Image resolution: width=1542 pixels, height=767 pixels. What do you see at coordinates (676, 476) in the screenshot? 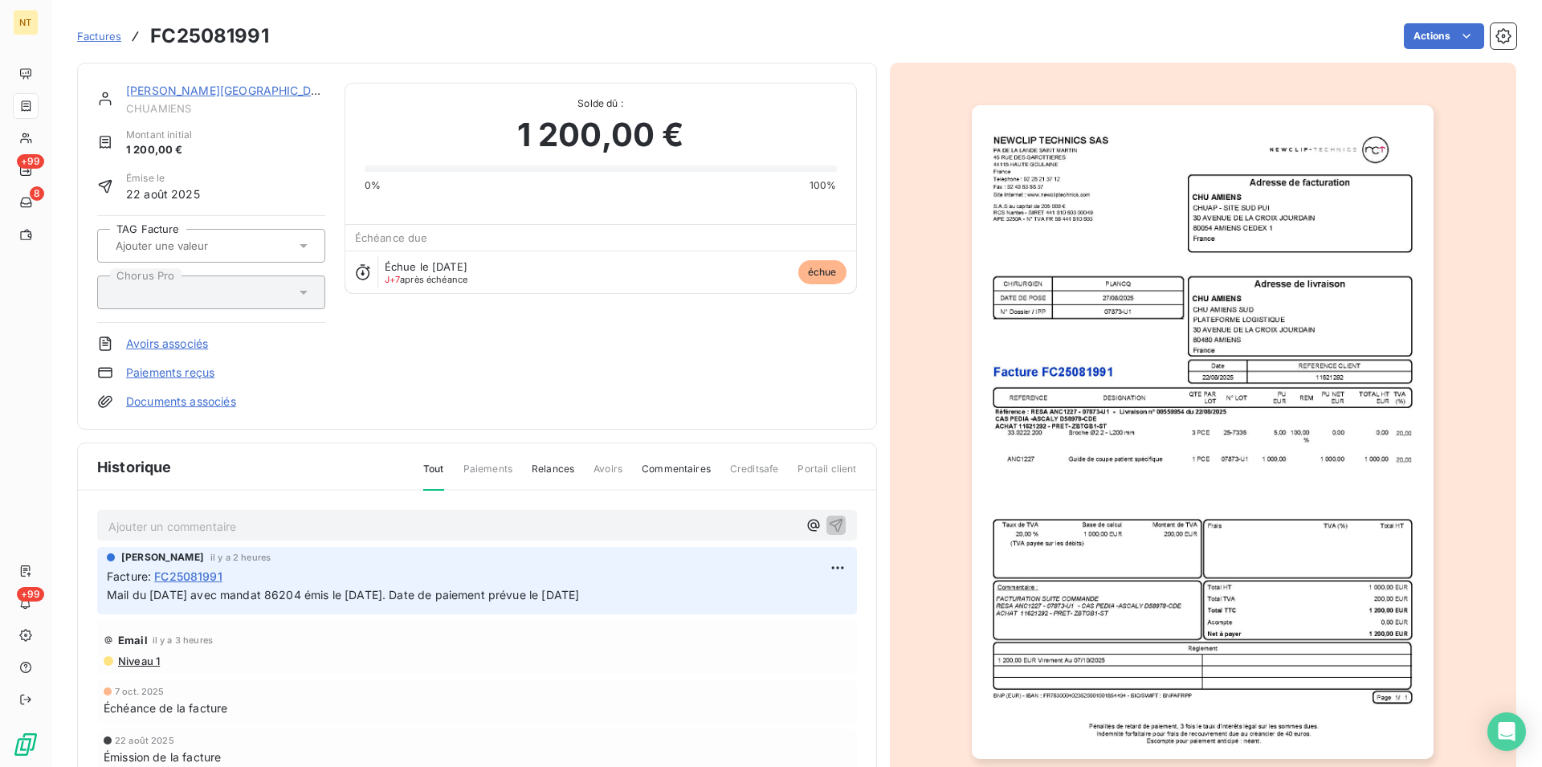
I see `span: Commentaires` at bounding box center [676, 476].